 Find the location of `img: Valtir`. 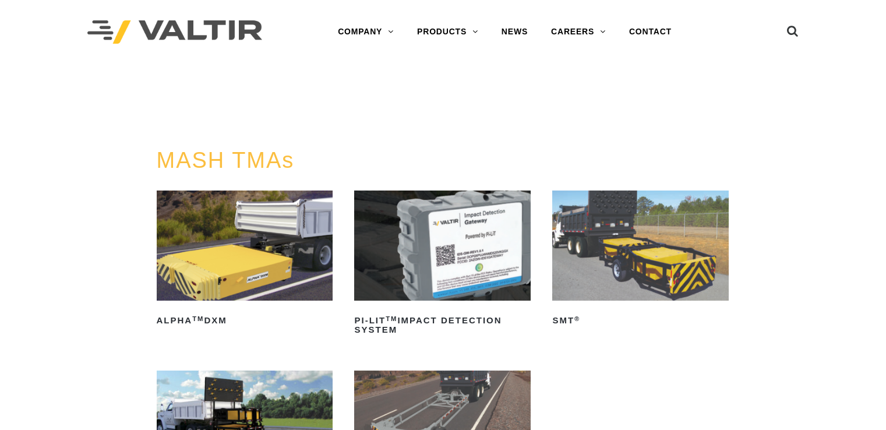

img: Valtir is located at coordinates (175, 32).